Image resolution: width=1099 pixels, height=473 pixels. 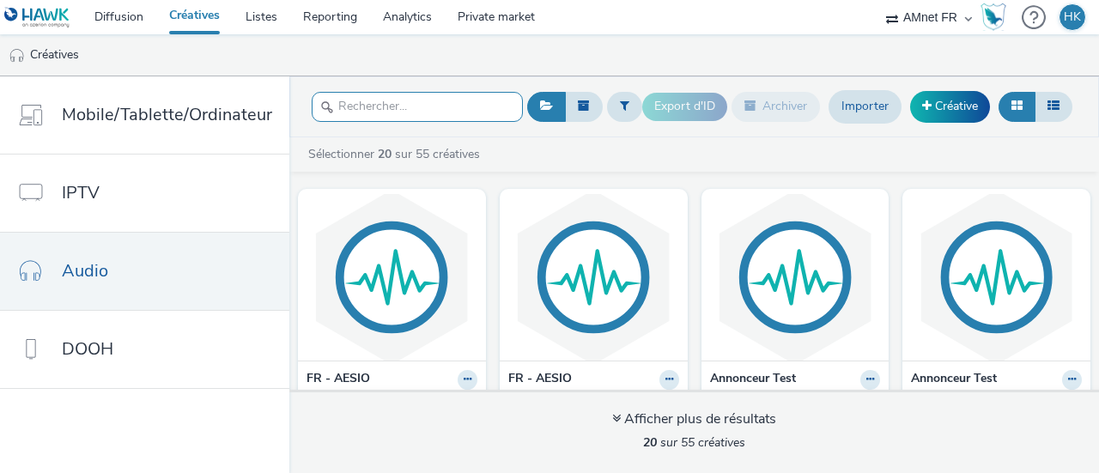 I want to click on div: Hawk Academy, so click(x=993, y=17).